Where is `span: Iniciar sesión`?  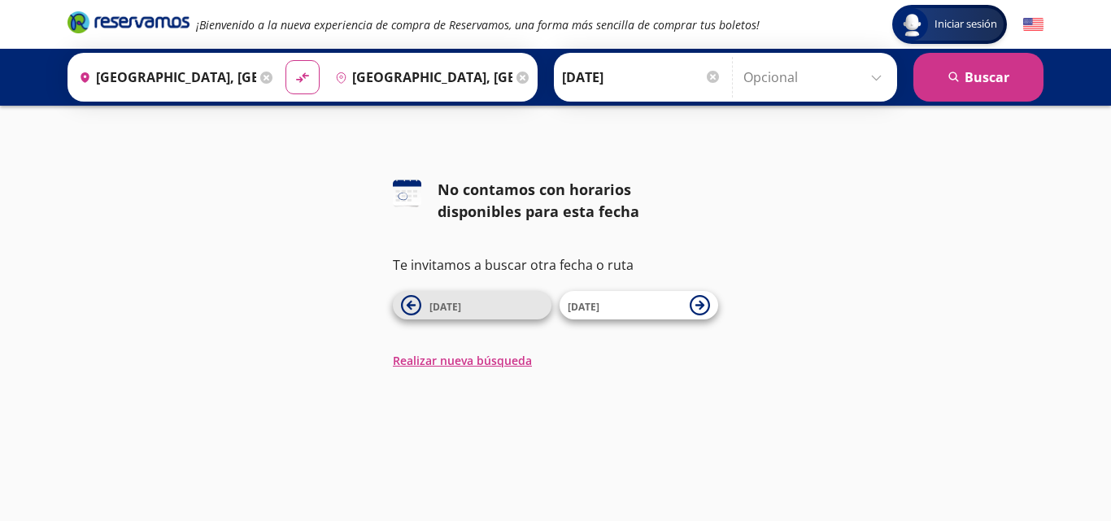 span: Iniciar sesión is located at coordinates (966, 24).